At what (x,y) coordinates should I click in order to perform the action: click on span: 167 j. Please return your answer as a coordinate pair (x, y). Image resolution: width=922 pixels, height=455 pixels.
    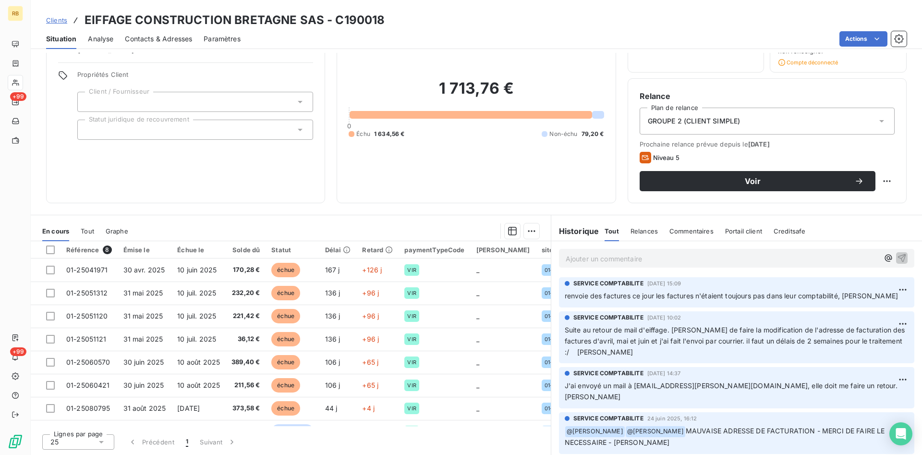
    Looking at the image, I should click on (332, 269).